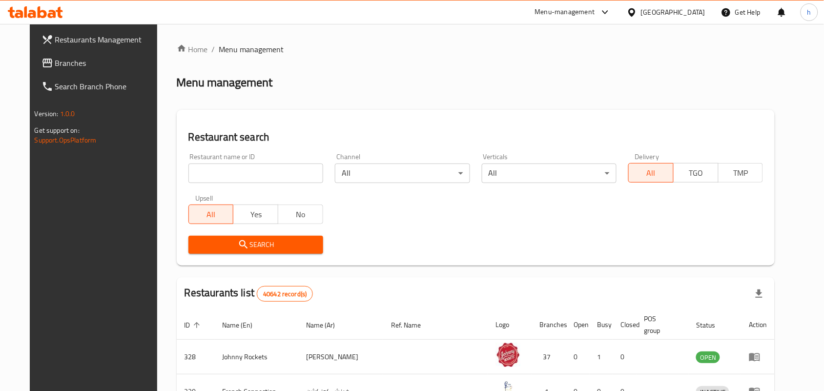  Describe the element at coordinates (695, 173) in the screenshot. I see `button: TGO` at that location.